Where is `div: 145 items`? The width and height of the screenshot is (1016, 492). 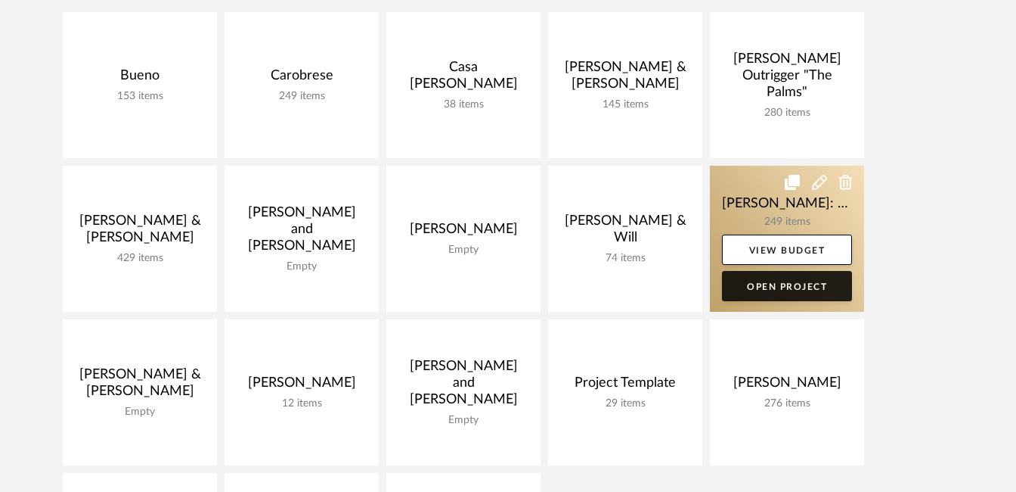 div: 145 items is located at coordinates (625, 104).